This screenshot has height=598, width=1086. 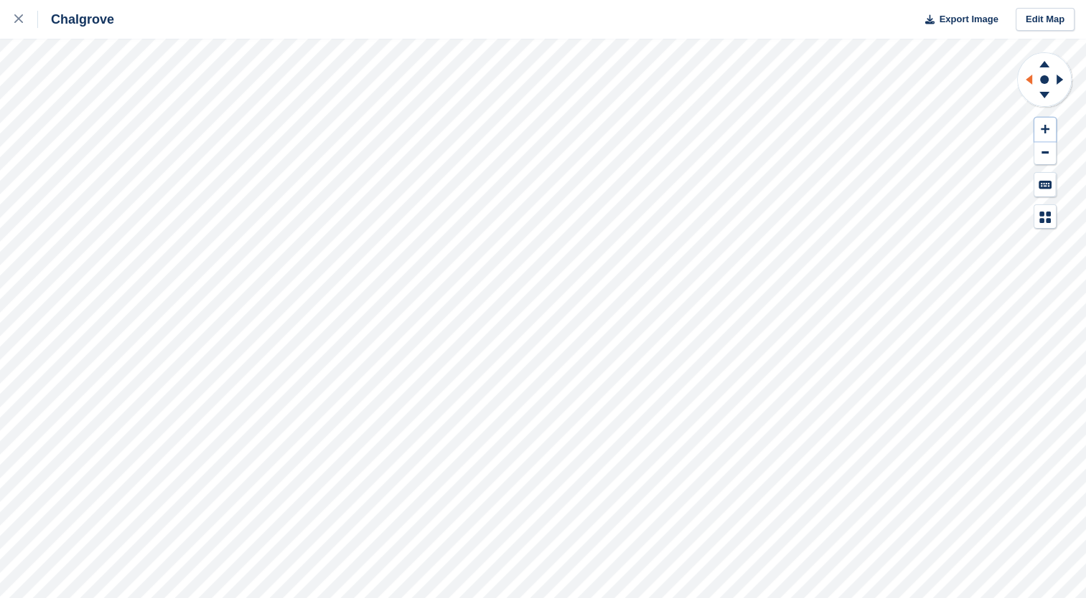 I want to click on div: Chalgrove, so click(x=76, y=19).